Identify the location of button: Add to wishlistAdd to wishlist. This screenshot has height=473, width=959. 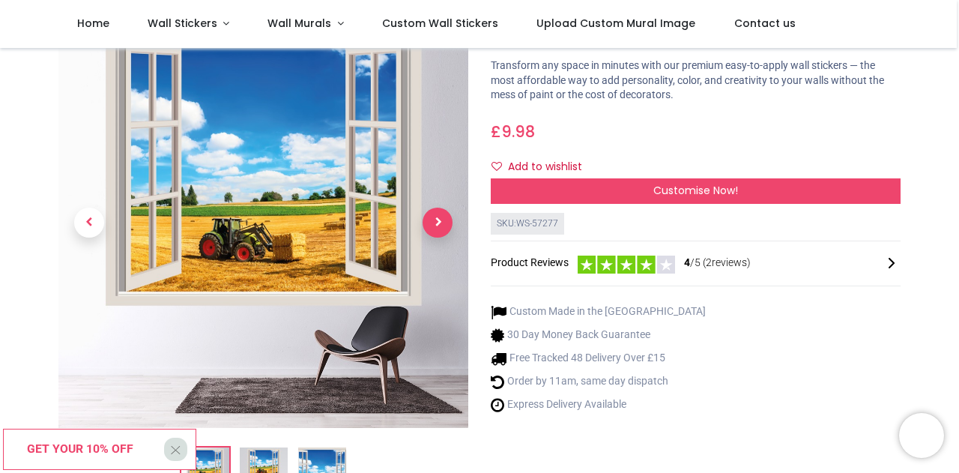
(542, 167).